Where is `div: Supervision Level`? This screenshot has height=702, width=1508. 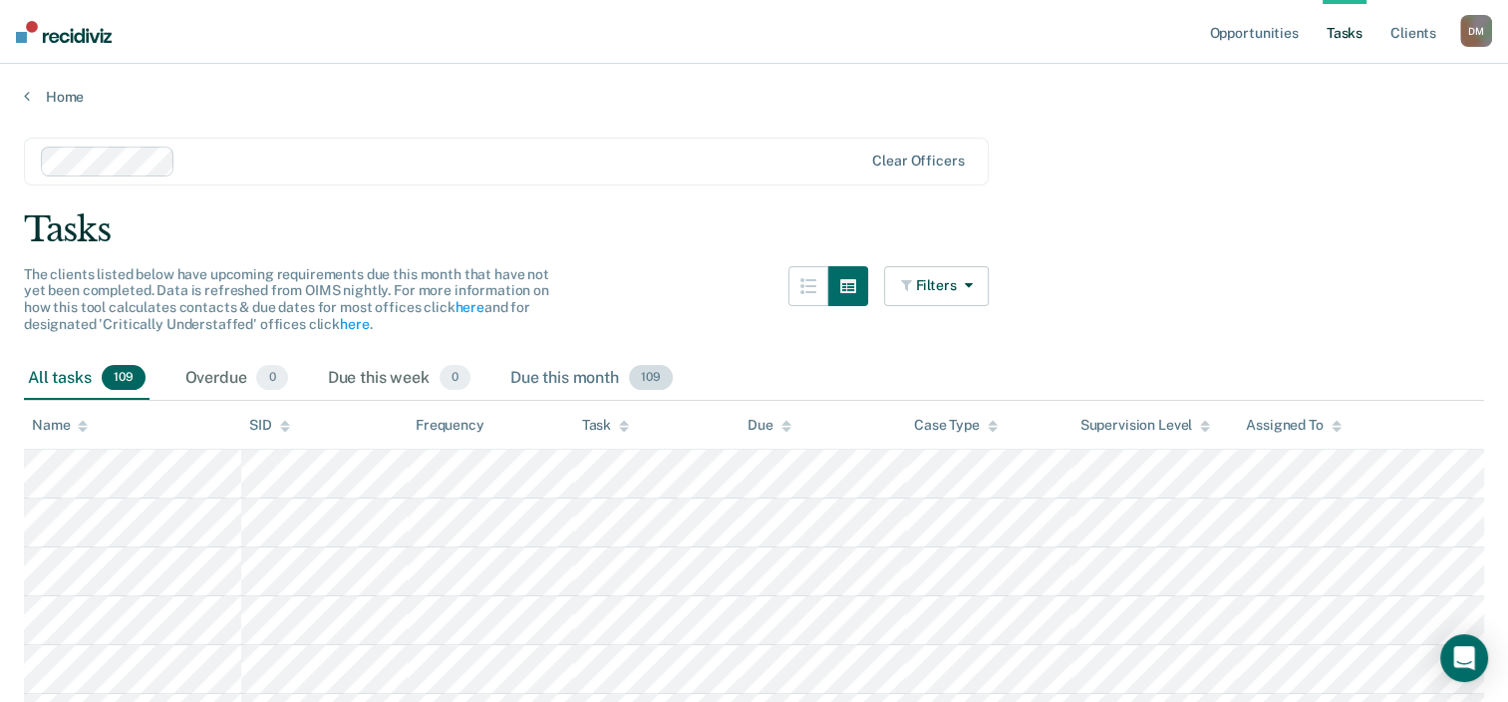
div: Supervision Level is located at coordinates (1145, 425).